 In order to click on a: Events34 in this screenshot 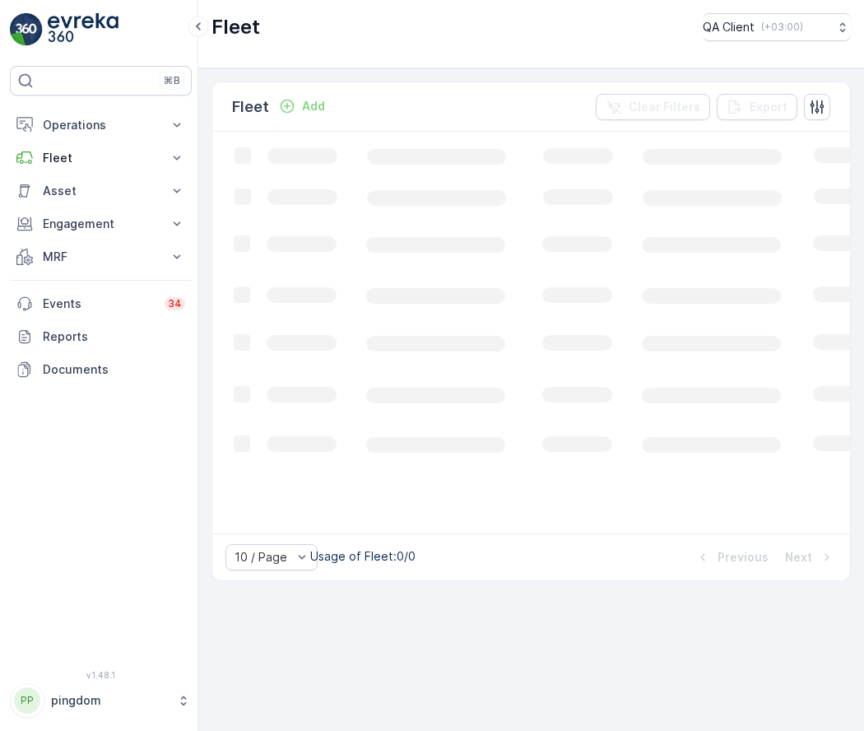, I will do `click(100, 304)`.